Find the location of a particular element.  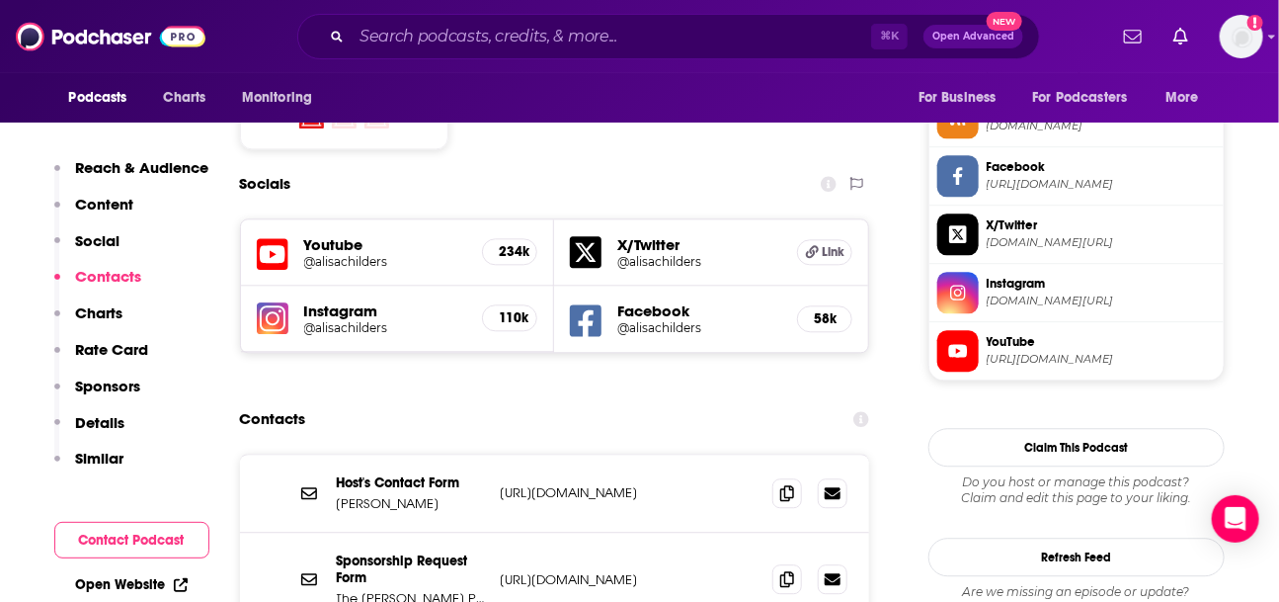

button: Refresh Feed is located at coordinates (1077, 556).